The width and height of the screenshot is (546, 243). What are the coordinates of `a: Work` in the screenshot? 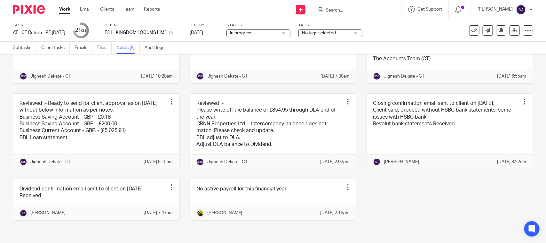 It's located at (65, 9).